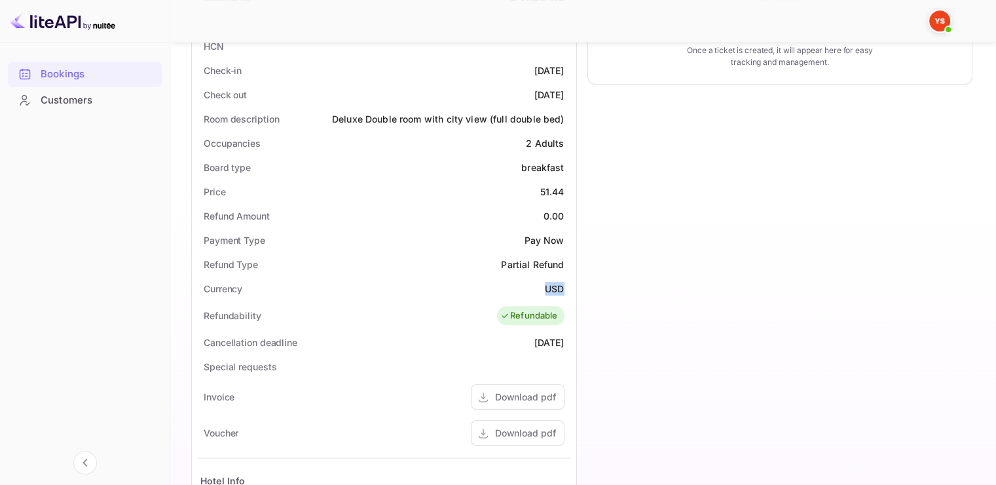 This screenshot has height=485, width=996. What do you see at coordinates (231, 264) in the screenshot?
I see `div: Refund Type` at bounding box center [231, 264].